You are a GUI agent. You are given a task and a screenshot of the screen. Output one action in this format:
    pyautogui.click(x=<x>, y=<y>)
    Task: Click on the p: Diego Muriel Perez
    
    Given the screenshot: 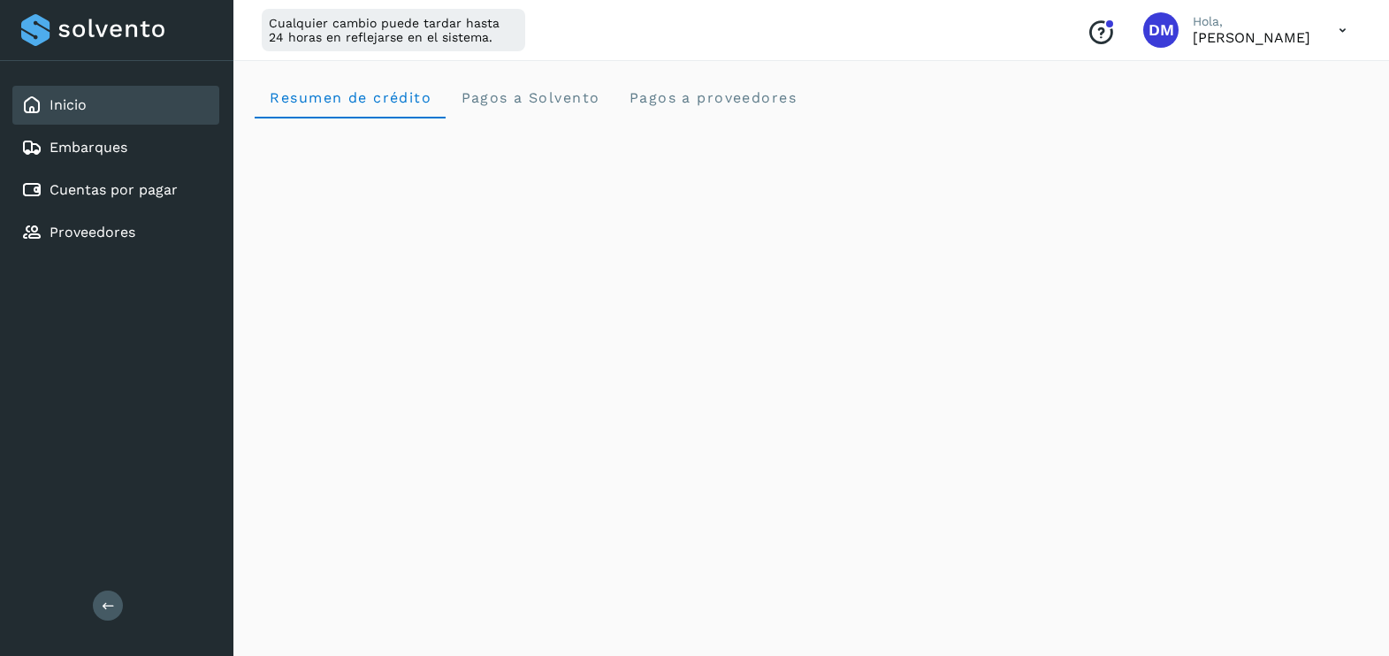 What is the action you would take?
    pyautogui.click(x=1251, y=37)
    